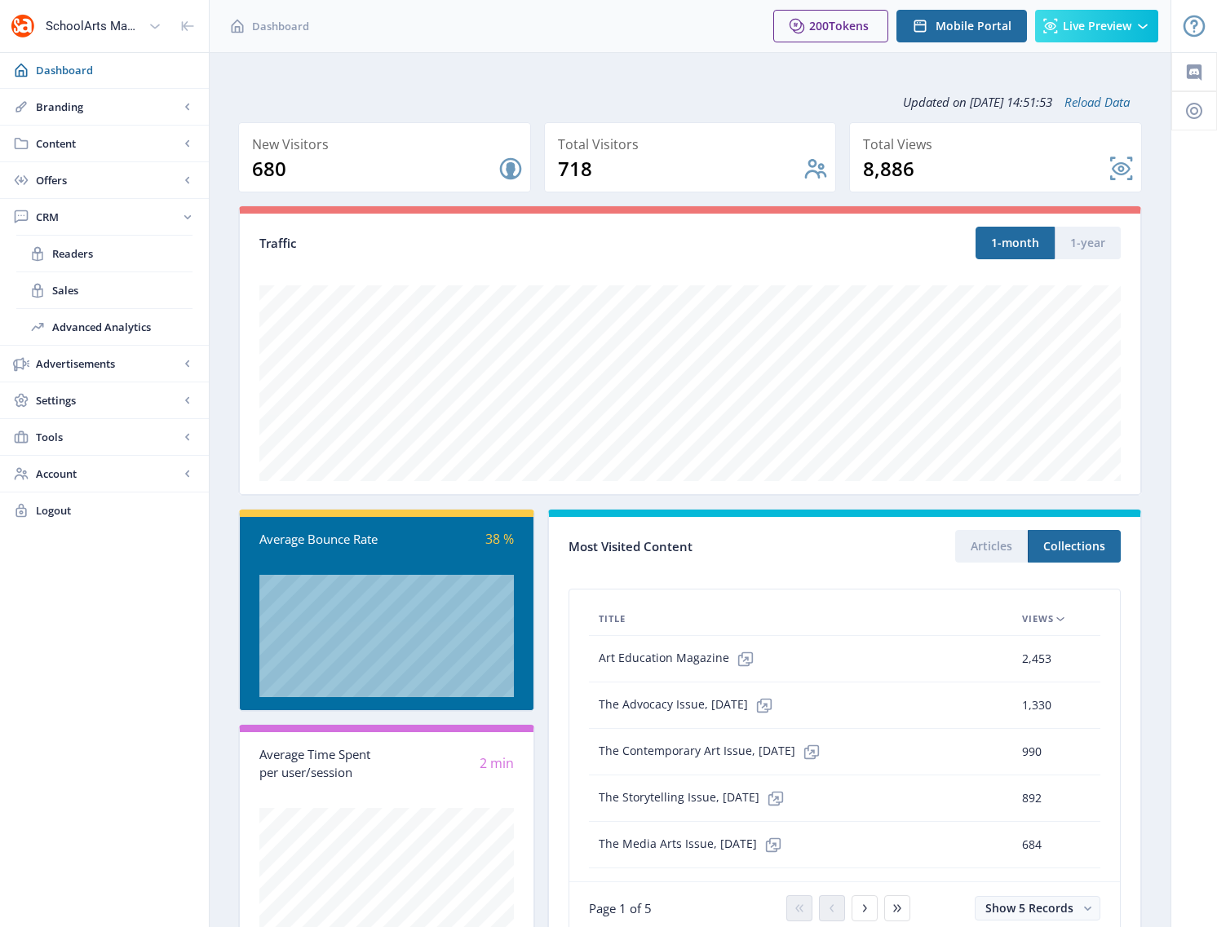  What do you see at coordinates (1031, 798) in the screenshot?
I see `span: 892` at bounding box center [1031, 798].